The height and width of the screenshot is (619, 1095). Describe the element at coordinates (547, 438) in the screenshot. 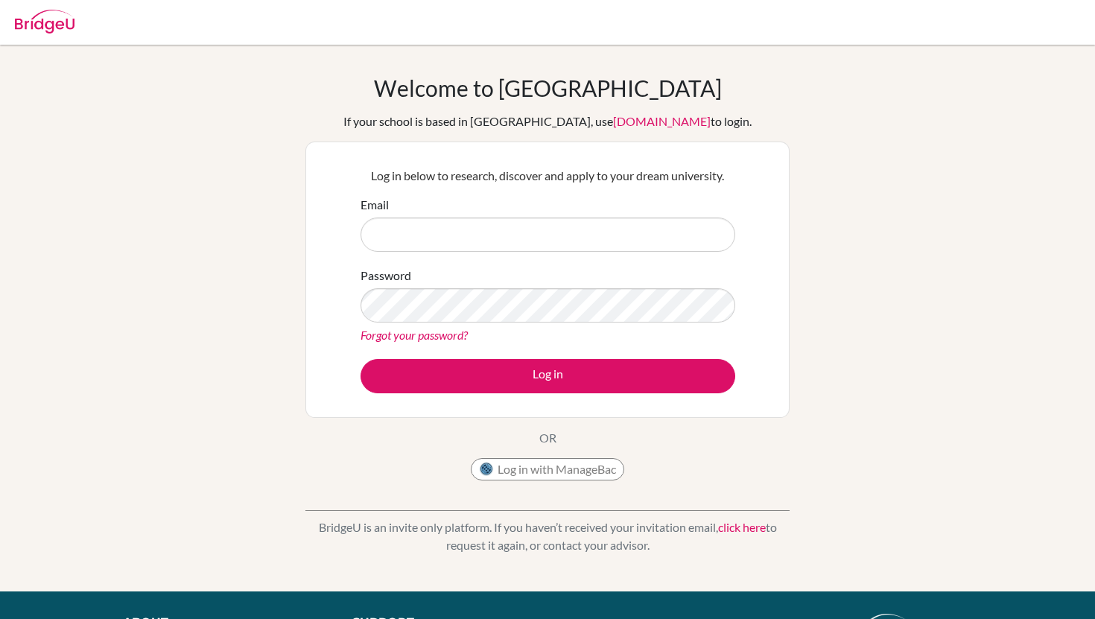

I see `p: OR` at that location.